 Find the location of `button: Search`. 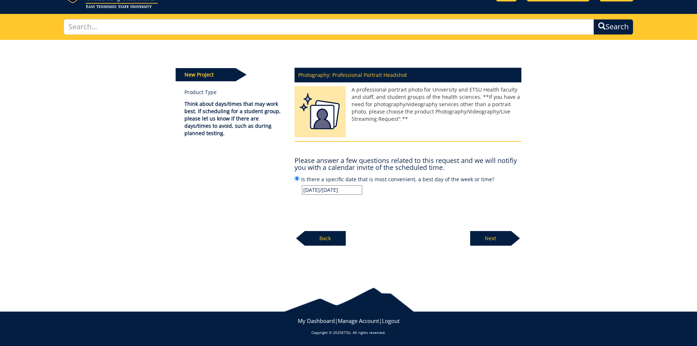

button: Search is located at coordinates (613, 27).